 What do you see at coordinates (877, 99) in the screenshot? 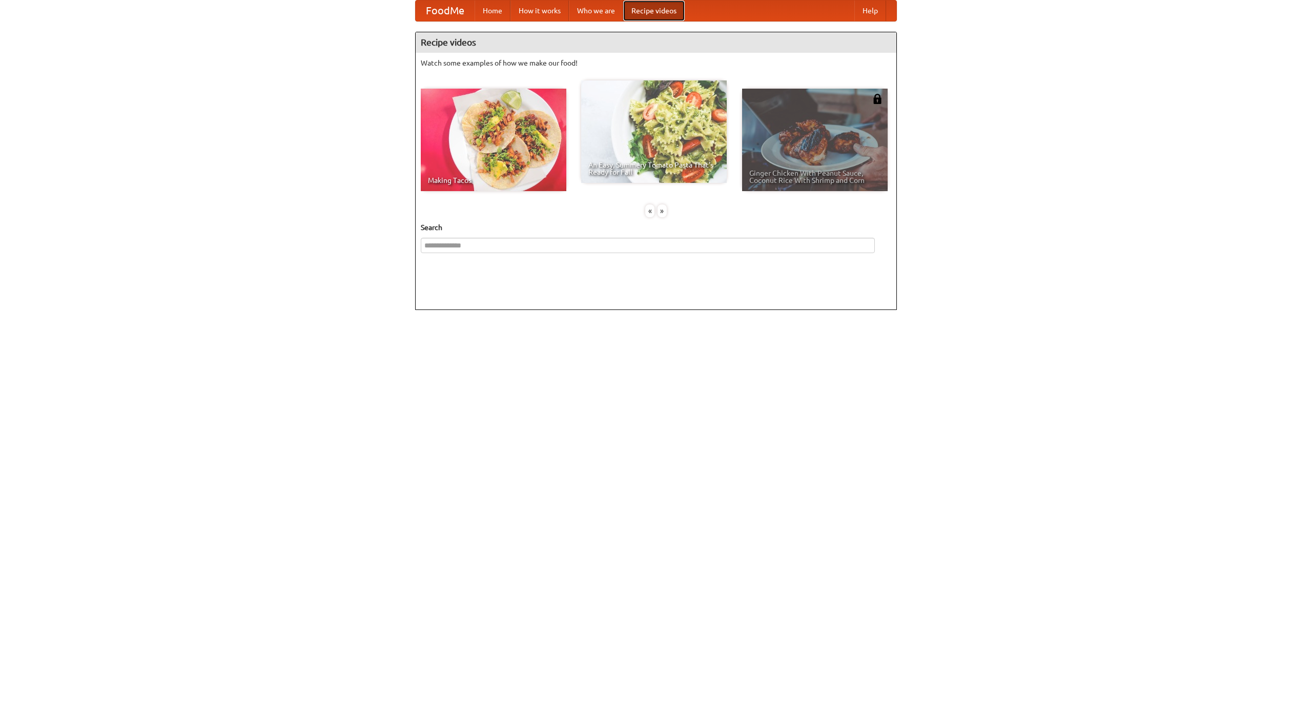
I see `img: 483408.png` at bounding box center [877, 99].